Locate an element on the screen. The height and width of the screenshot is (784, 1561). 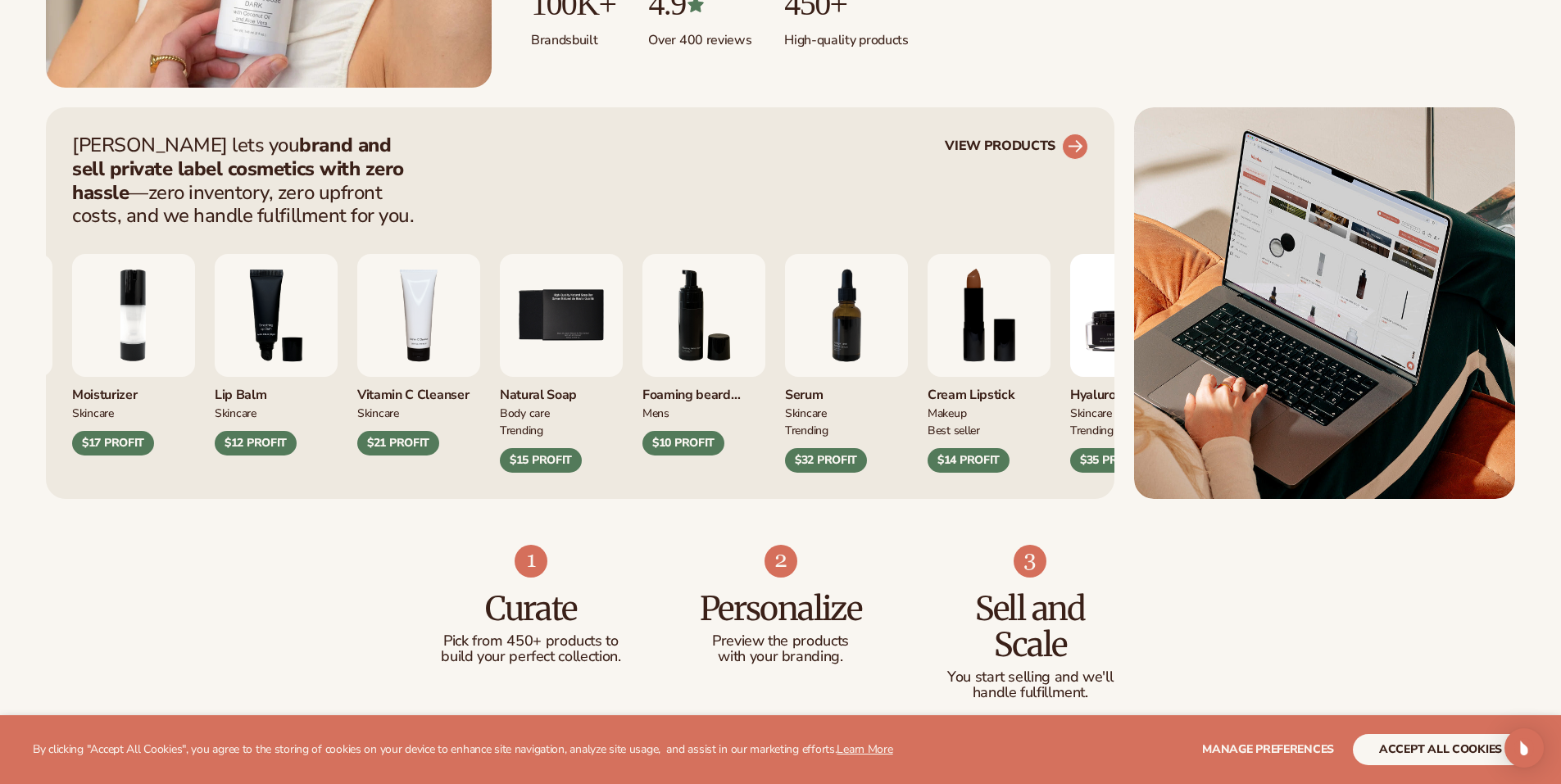
img: Smoothing lip balm. is located at coordinates (276, 315).